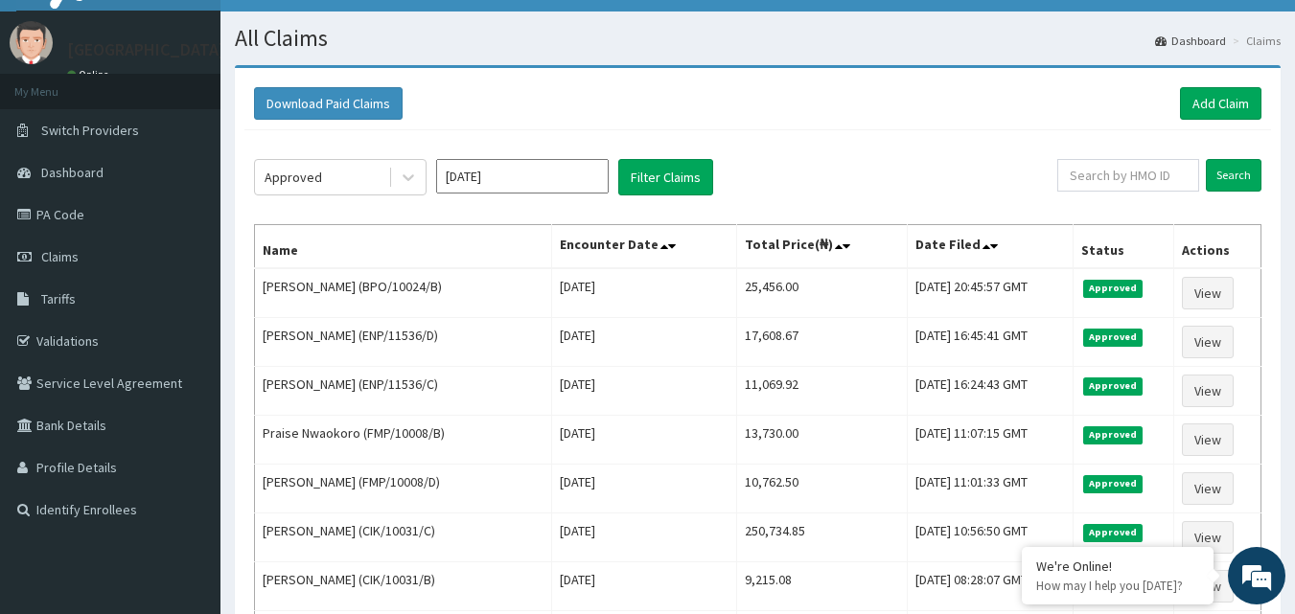 The height and width of the screenshot is (614, 1295). What do you see at coordinates (1234, 175) in the screenshot?
I see `input: Search` at bounding box center [1234, 175].